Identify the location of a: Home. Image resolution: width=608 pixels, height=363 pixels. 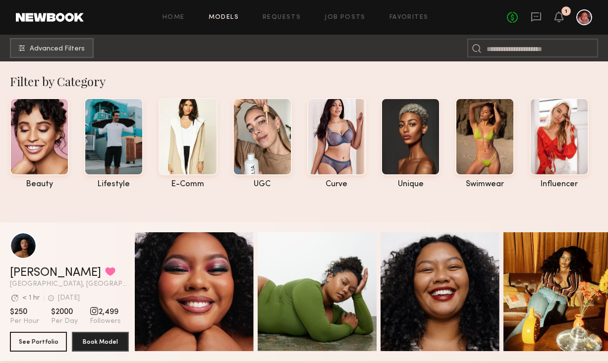
(174, 17).